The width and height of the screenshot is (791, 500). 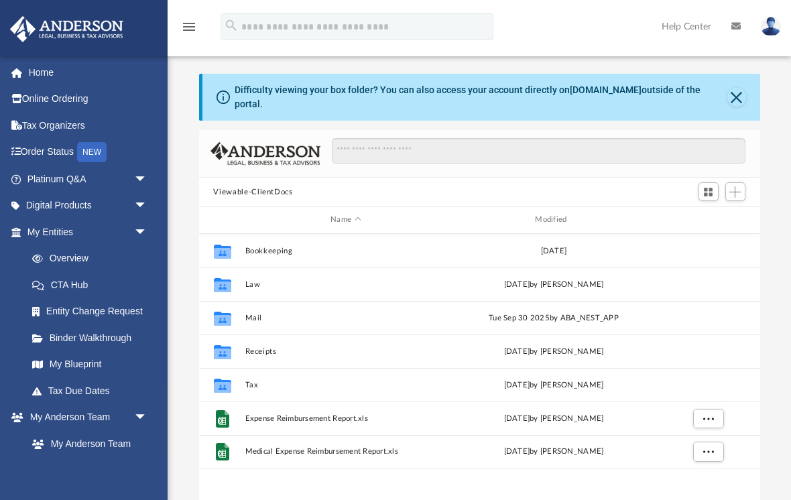 What do you see at coordinates (480, 97) in the screenshot?
I see `div: Difficulty viewing your box folder? You can also access your account directly on outside of the p...` at bounding box center [480, 97].